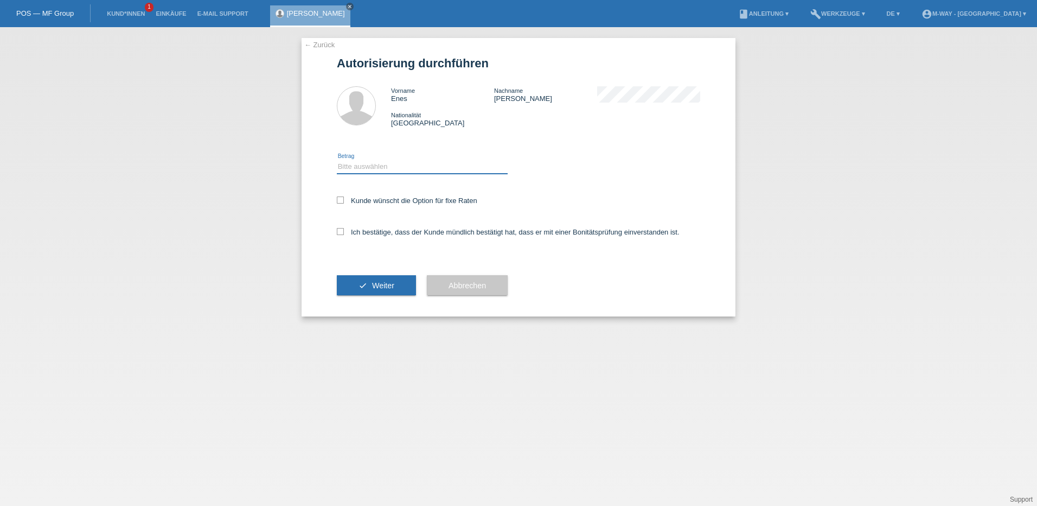  I want to click on label: Kunde wünscht die Option für fixe Raten, so click(407, 200).